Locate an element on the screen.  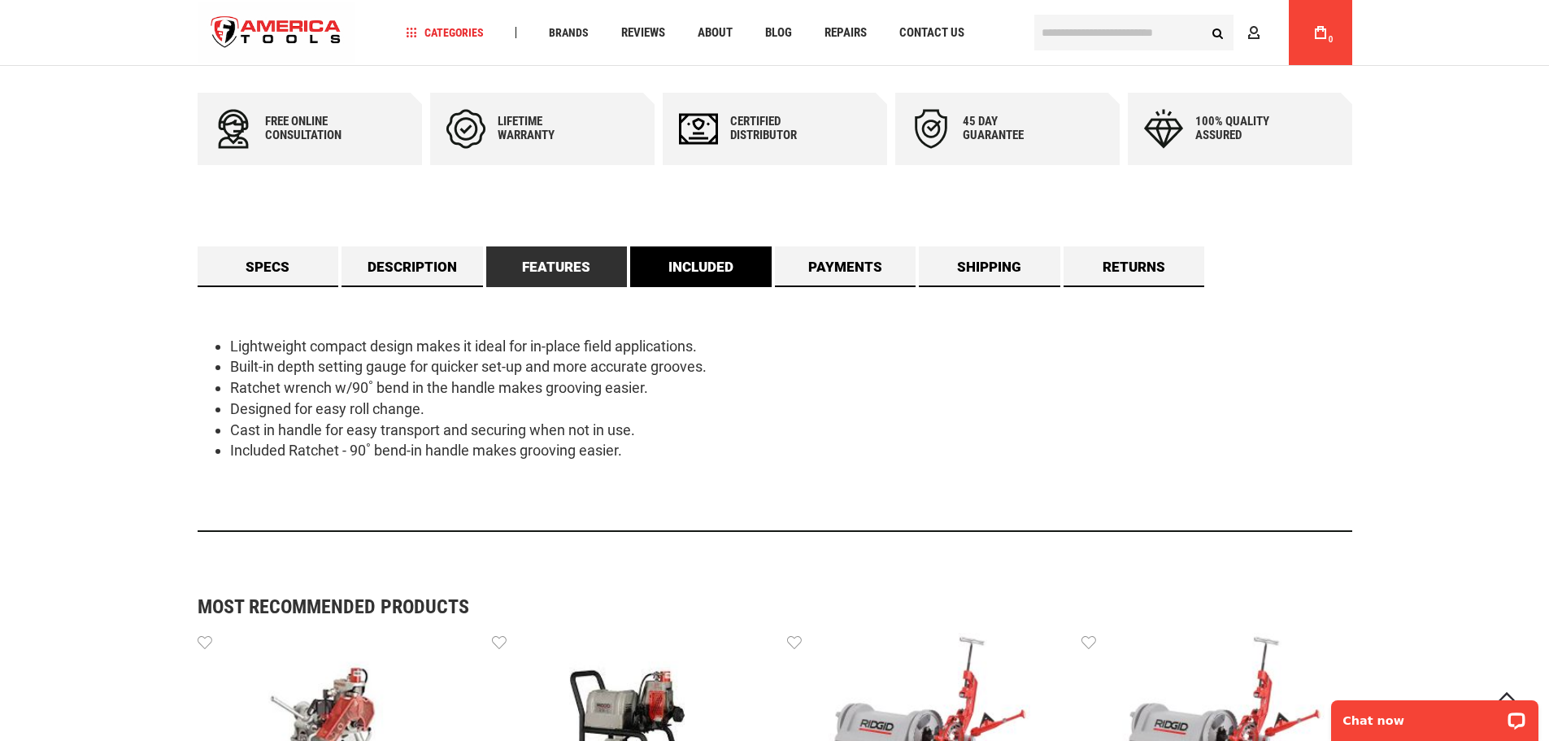
li: Built-in depth setting gauge for quicker set-up and more accurate grooves. is located at coordinates (791, 367).